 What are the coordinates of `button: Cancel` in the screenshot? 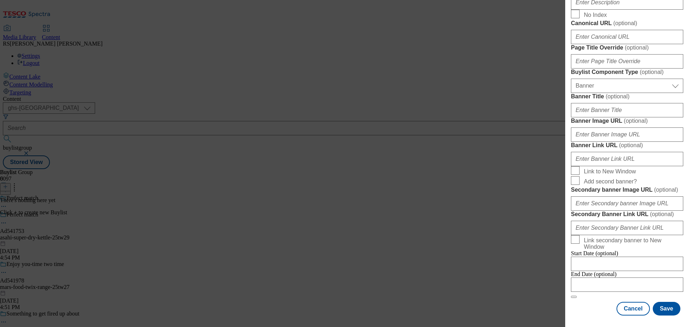 It's located at (633, 309).